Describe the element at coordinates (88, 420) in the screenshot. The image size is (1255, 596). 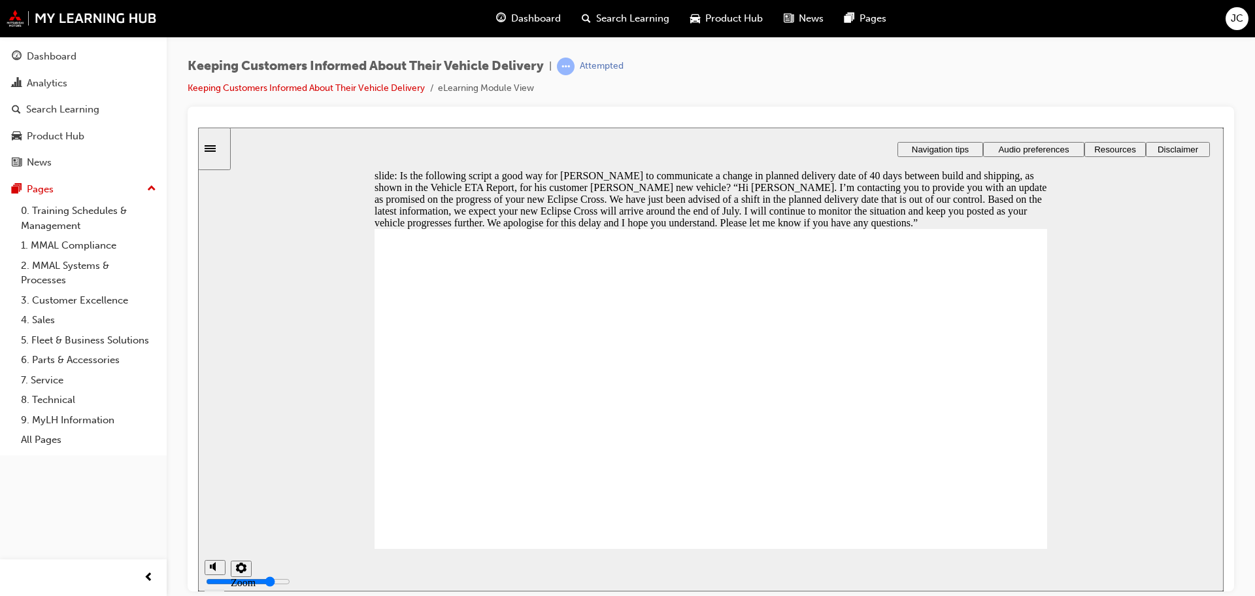
I see `a: 9. MyLH Information` at that location.